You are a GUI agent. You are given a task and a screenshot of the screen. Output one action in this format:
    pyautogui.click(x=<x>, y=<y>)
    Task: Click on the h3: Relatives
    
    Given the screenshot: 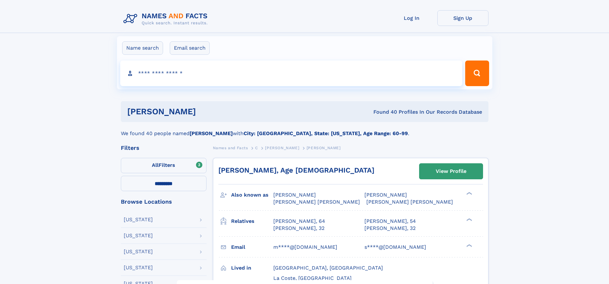 What is the action you would take?
    pyautogui.click(x=252, y=221)
    